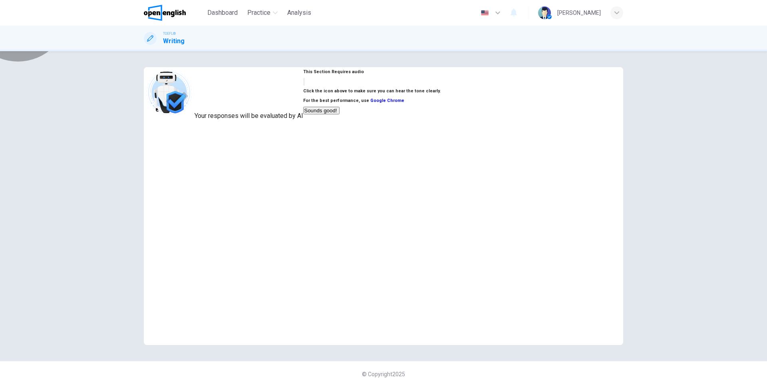 This screenshot has height=381, width=767. I want to click on img: en, so click(485, 13).